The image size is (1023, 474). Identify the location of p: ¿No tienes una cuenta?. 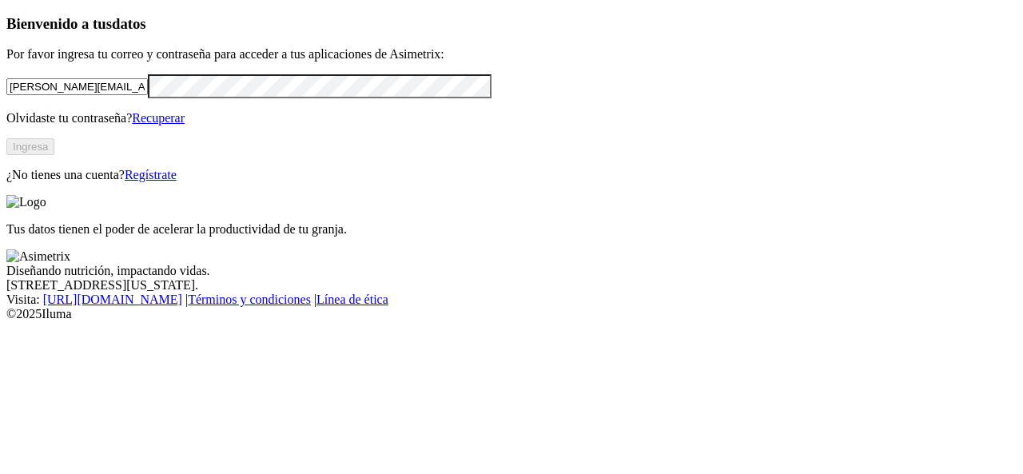
(512, 175).